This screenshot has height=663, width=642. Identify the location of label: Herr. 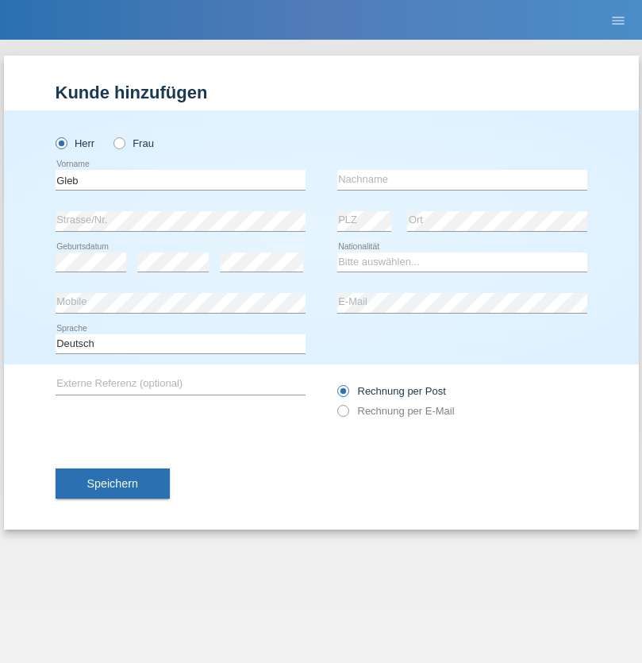
(75, 143).